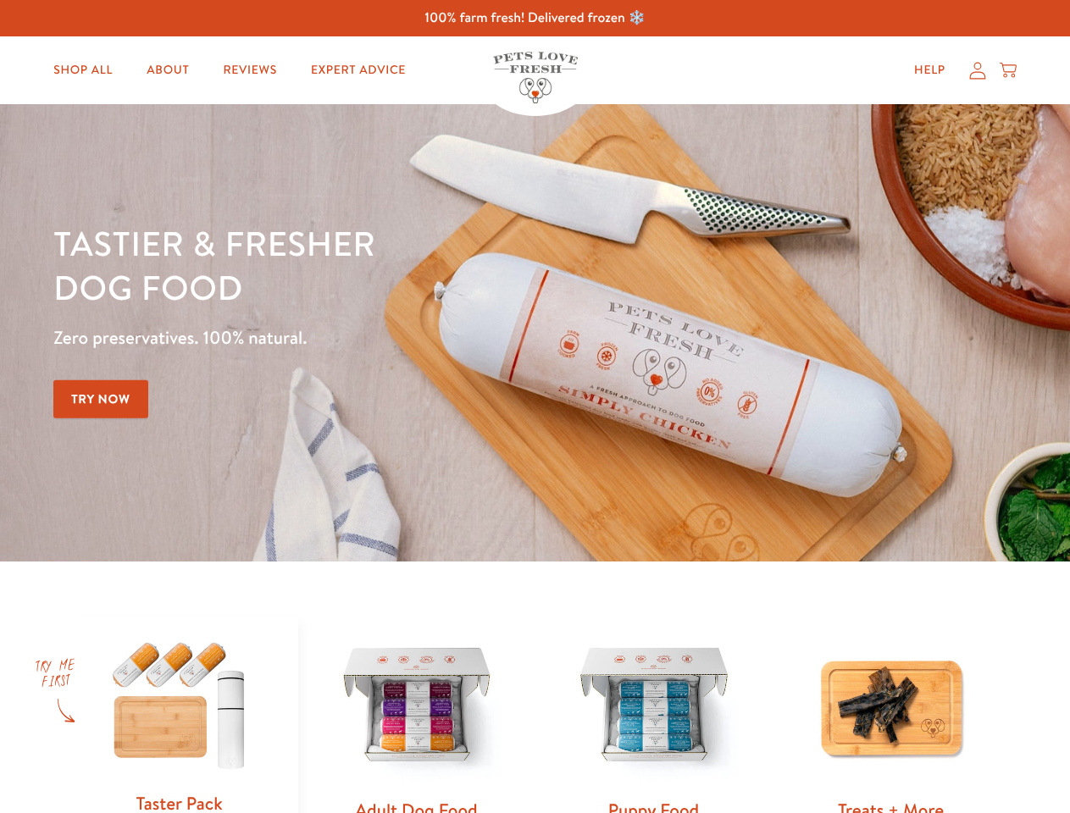 Image resolution: width=1070 pixels, height=813 pixels. Describe the element at coordinates (929, 70) in the screenshot. I see `a: Help` at that location.